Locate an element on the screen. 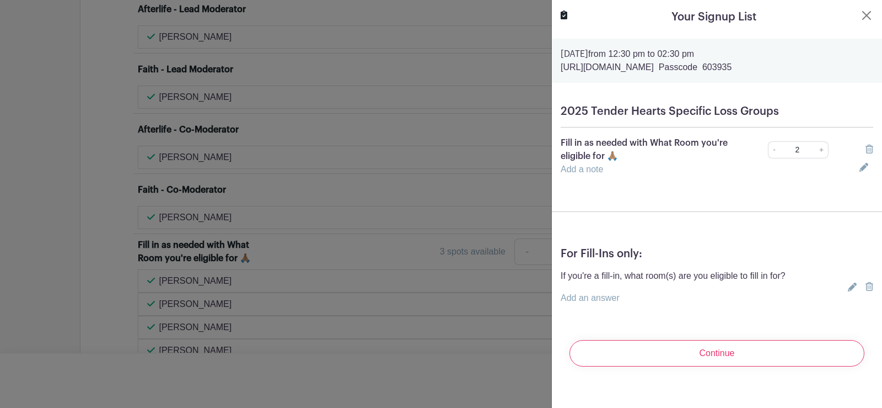 Image resolution: width=882 pixels, height=408 pixels. p: from 12:30 pm to 02:30 pm is located at coordinates (717, 54).